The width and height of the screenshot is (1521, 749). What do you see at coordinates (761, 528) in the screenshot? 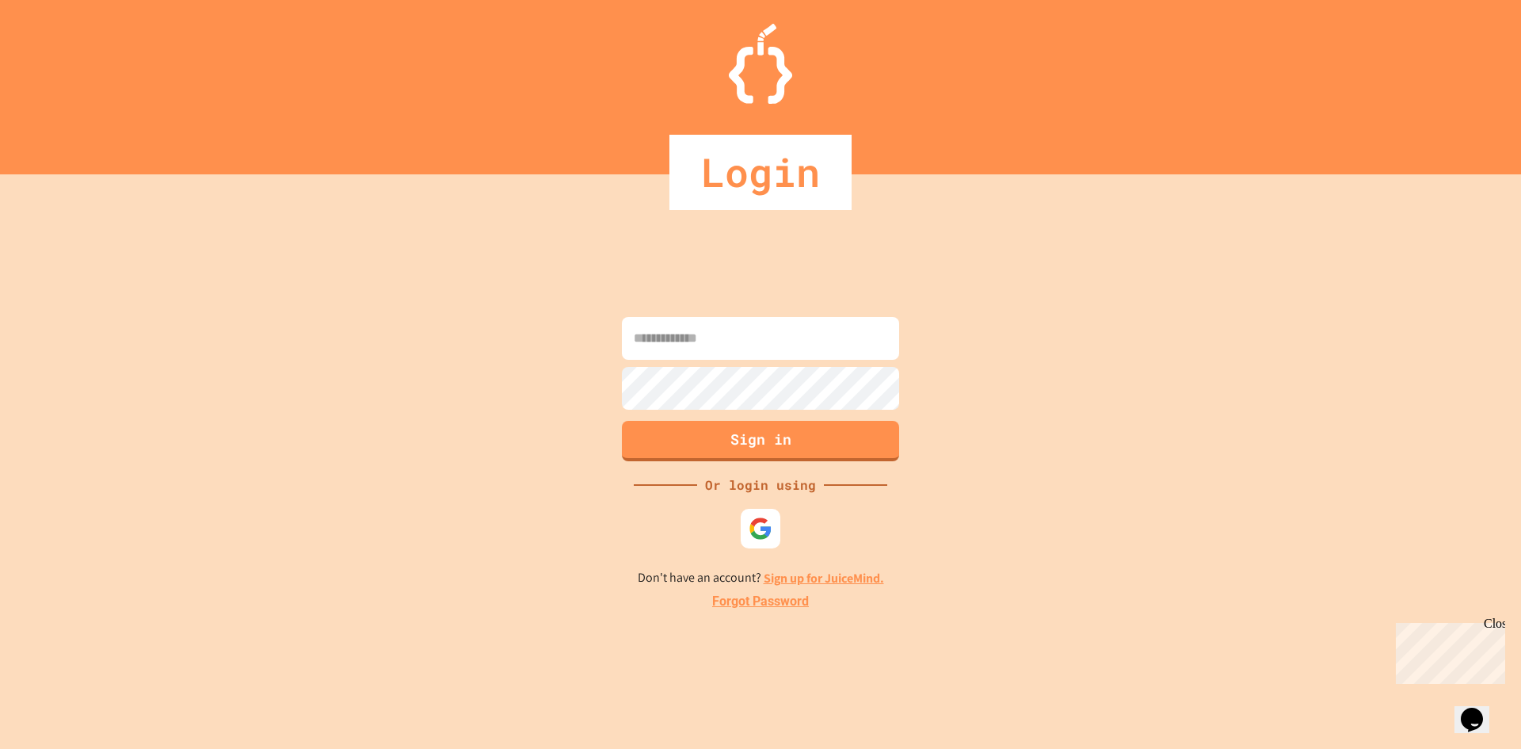
I see `img: google-icon.svg` at bounding box center [761, 528].